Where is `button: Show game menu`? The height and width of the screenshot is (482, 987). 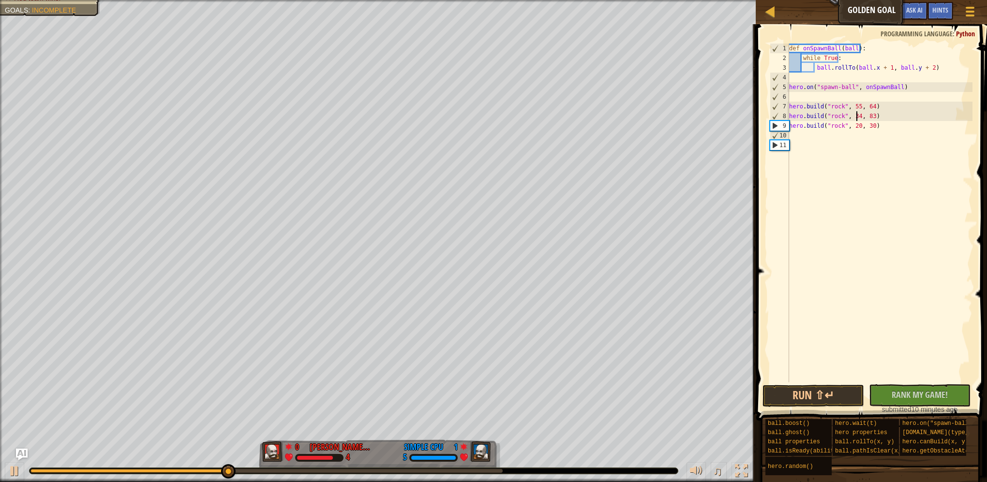
button: Show game menu is located at coordinates (971, 13).